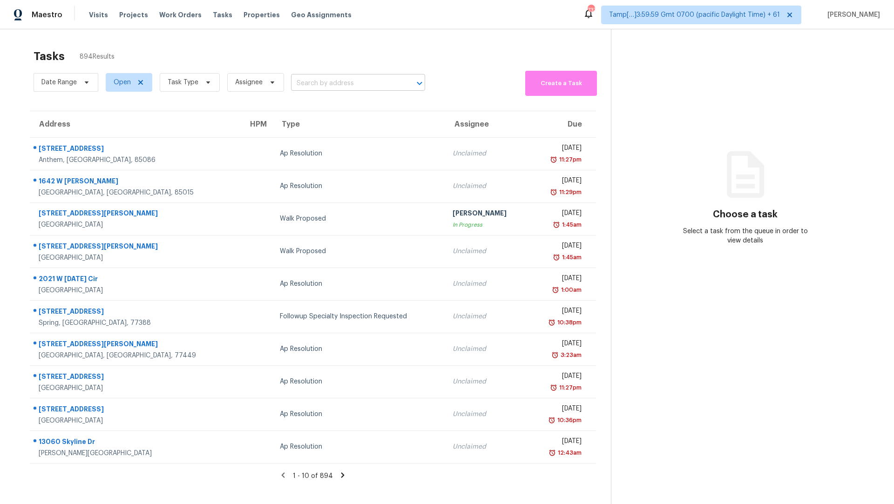 Image resolution: width=894 pixels, height=504 pixels. I want to click on span: Assignee, so click(249, 82).